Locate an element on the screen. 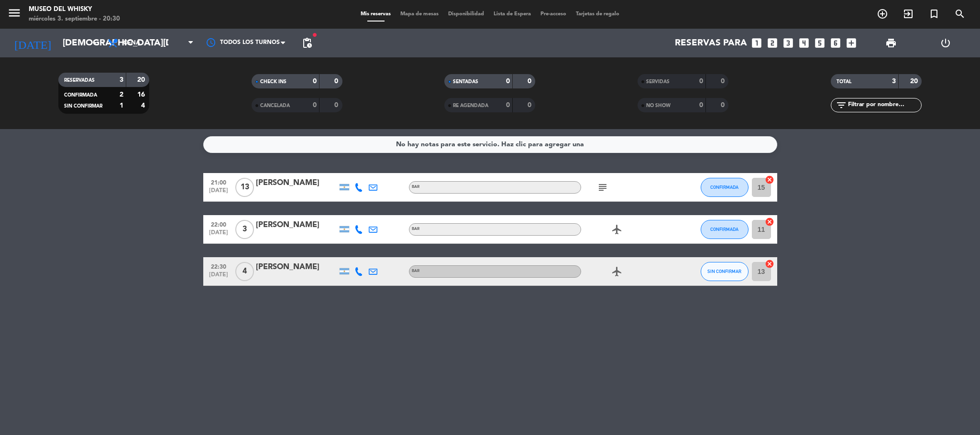 Image resolution: width=980 pixels, height=435 pixels. i: power_settings_new is located at coordinates (945, 43).